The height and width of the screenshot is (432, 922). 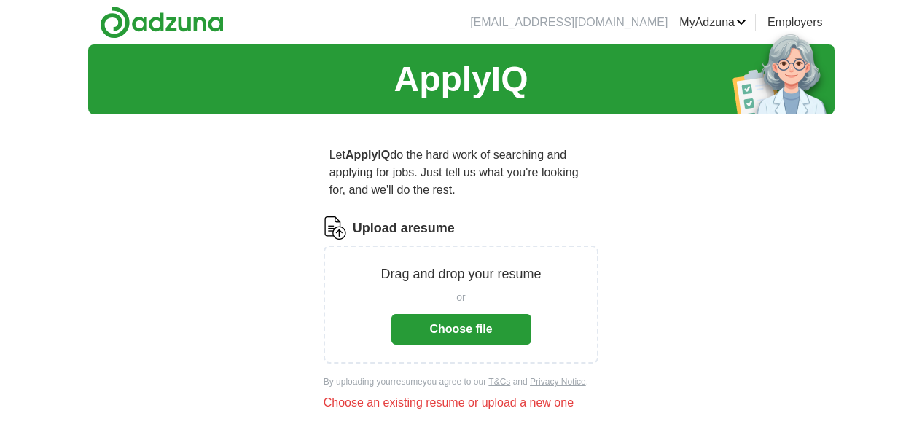 What do you see at coordinates (795, 23) in the screenshot?
I see `a: Employers` at bounding box center [795, 23].